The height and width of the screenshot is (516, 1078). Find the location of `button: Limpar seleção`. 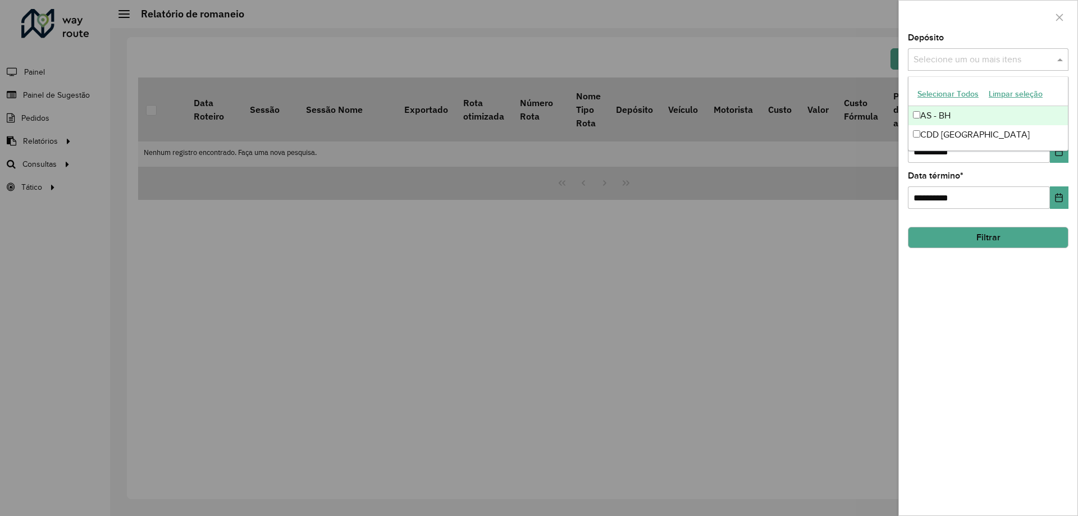

button: Limpar seleção is located at coordinates (1016, 94).